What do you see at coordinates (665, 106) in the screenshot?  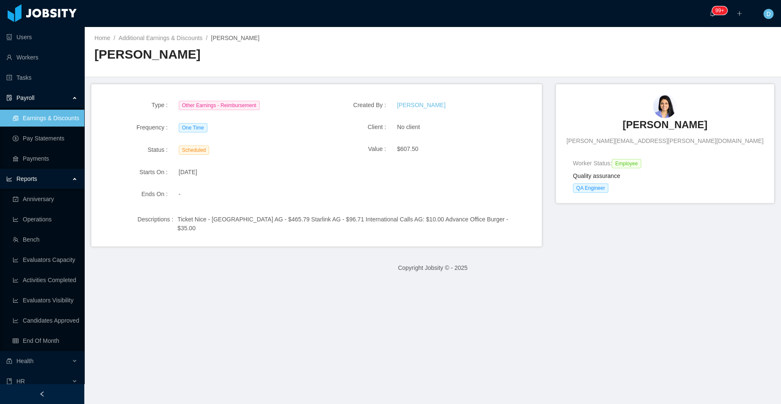 I see `img: 0c6200a0-5fe8-11e9-8d96-5b160641488f_5d95260a43997-90w.png` at bounding box center [665, 106].